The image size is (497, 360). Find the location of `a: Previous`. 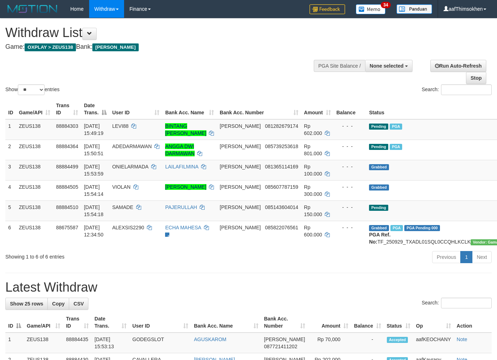

a: Previous is located at coordinates (446, 257).